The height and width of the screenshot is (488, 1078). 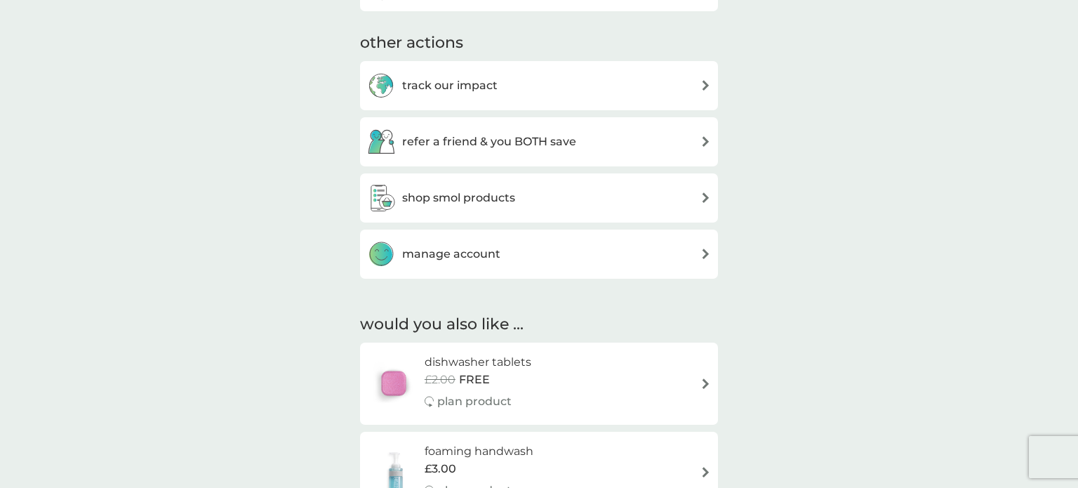 What do you see at coordinates (539, 324) in the screenshot?
I see `h2: would you also like ...` at bounding box center [539, 324].